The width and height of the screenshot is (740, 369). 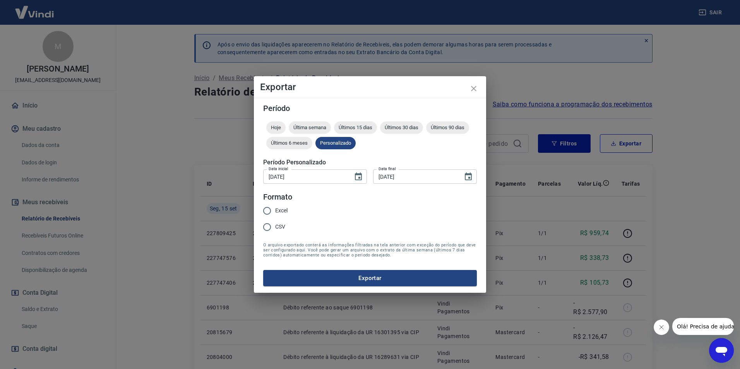 I want to click on legend: Formato, so click(x=277, y=197).